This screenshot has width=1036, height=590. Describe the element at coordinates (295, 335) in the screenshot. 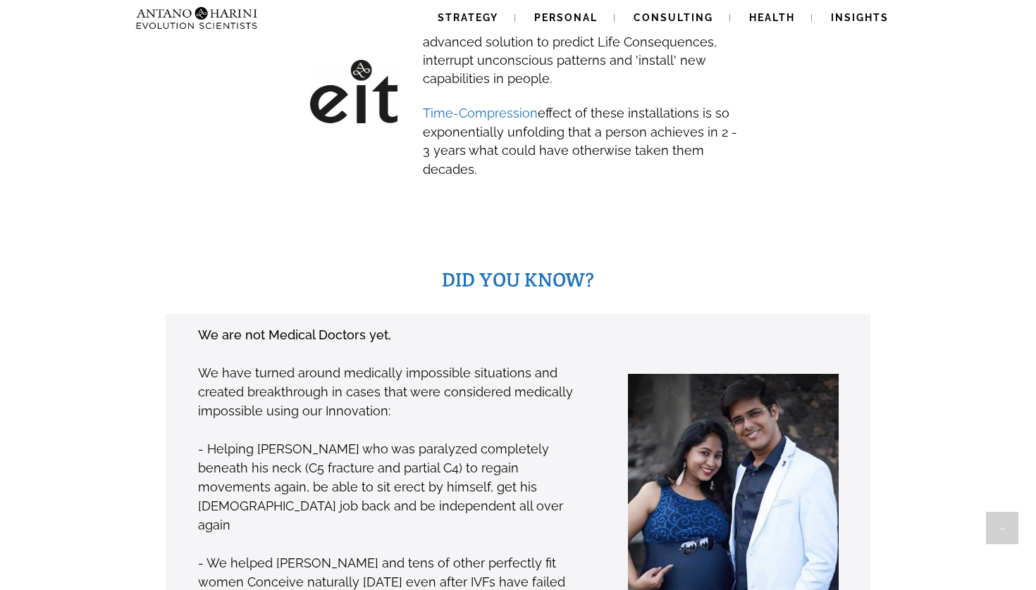

I see `strong: We are not Medical Doctors yet,` at that location.